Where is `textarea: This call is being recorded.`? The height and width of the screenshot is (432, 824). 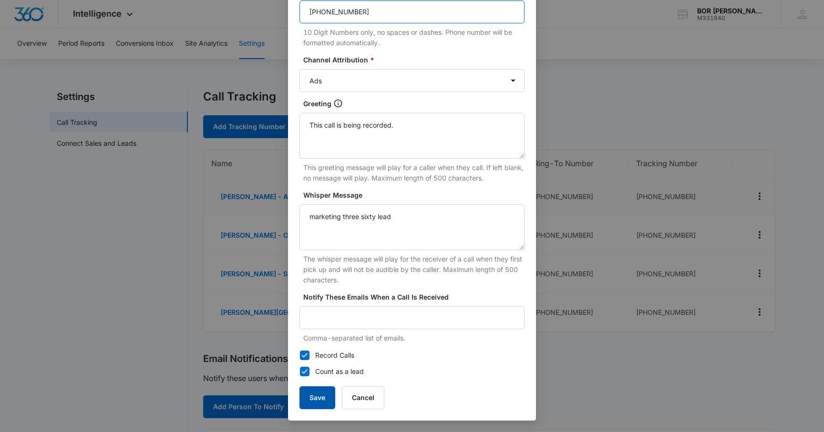
textarea: This call is being recorded. is located at coordinates (412, 136).